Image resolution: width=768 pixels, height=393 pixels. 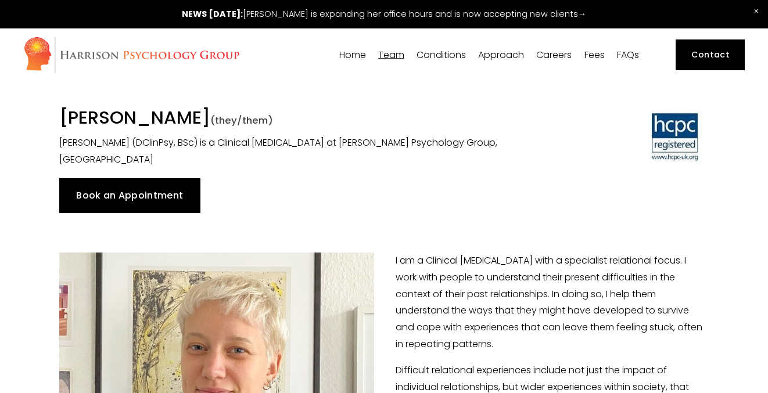 I want to click on a: Book an Appointment, so click(x=130, y=196).